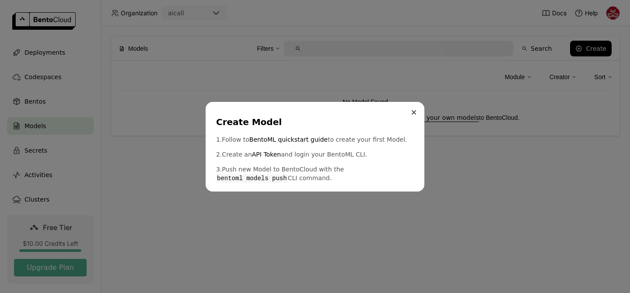 The image size is (630, 293). What do you see at coordinates (288, 140) in the screenshot?
I see `a: BentoML quickstart guide` at bounding box center [288, 140].